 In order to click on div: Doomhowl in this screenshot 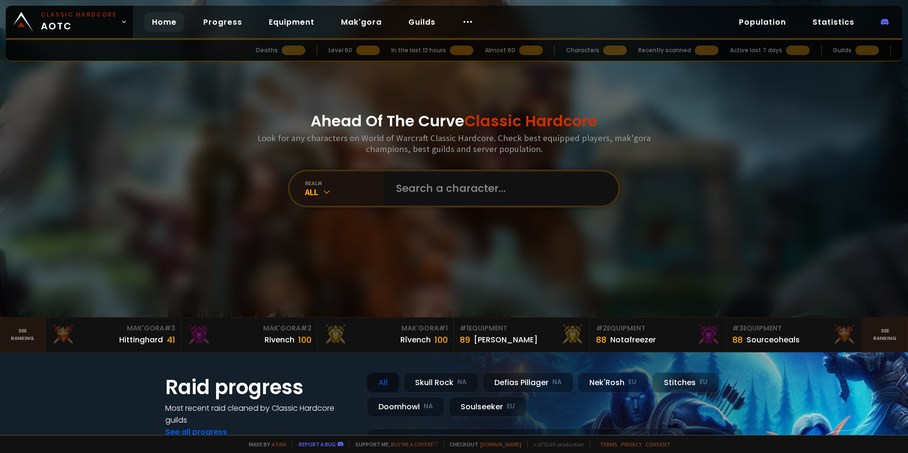, I will do `click(406, 407)`.